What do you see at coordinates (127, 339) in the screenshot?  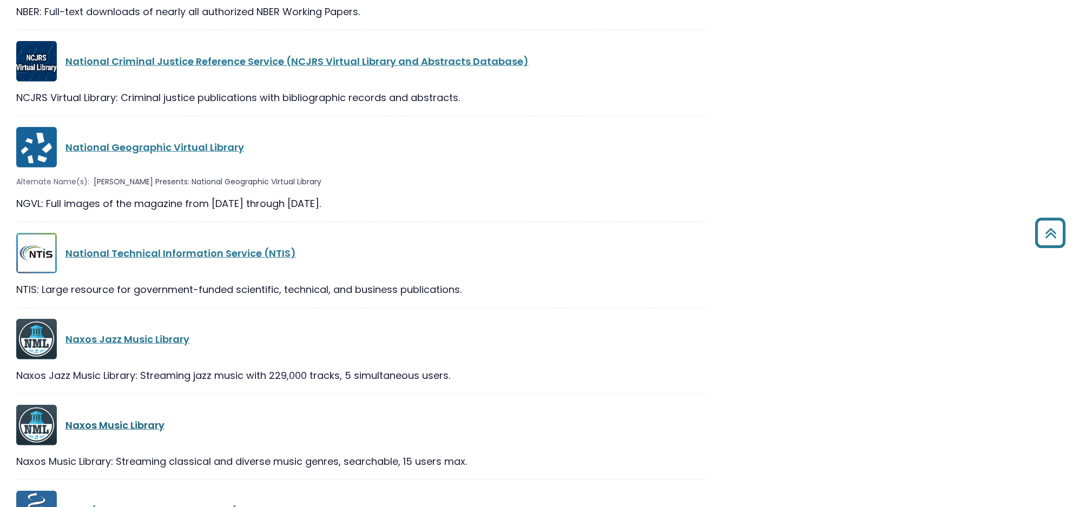 I see `a: Naxos Jazz Music Library` at bounding box center [127, 339].